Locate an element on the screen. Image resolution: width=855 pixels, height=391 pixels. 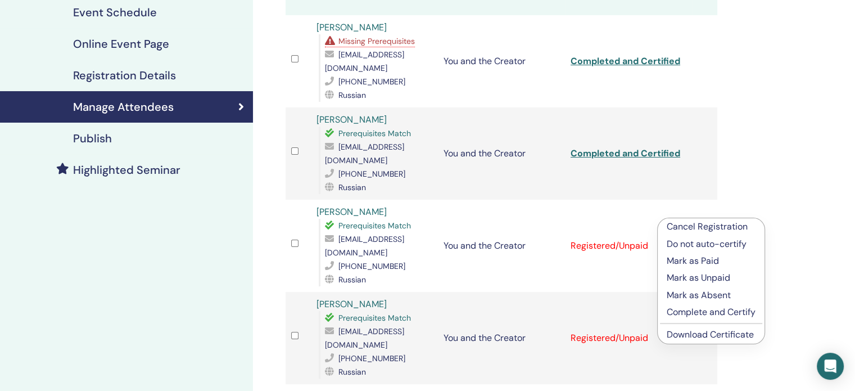
h4: Registration Details is located at coordinates (124, 75).